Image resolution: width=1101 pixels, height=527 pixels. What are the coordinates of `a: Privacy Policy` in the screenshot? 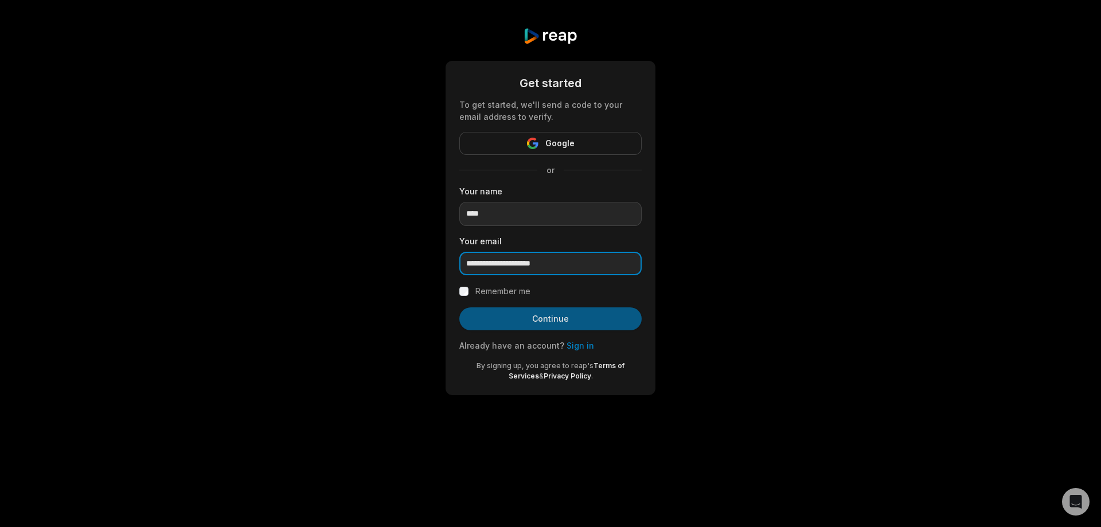 It's located at (567, 376).